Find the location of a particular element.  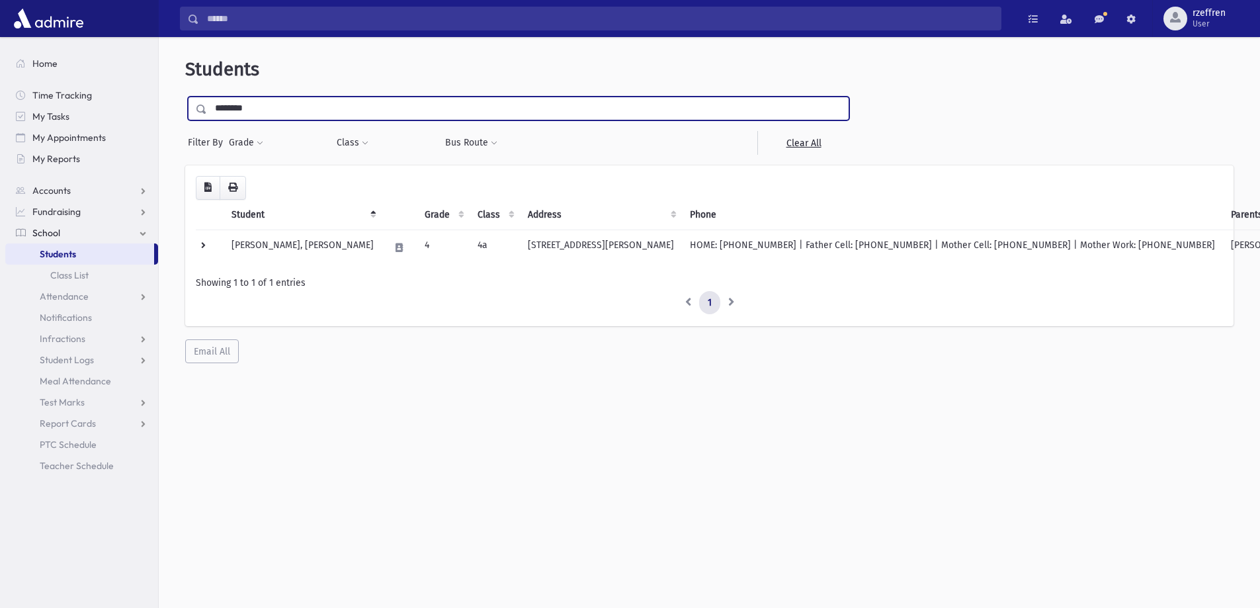

th: Class: activate to sort column ascending is located at coordinates (495, 215).